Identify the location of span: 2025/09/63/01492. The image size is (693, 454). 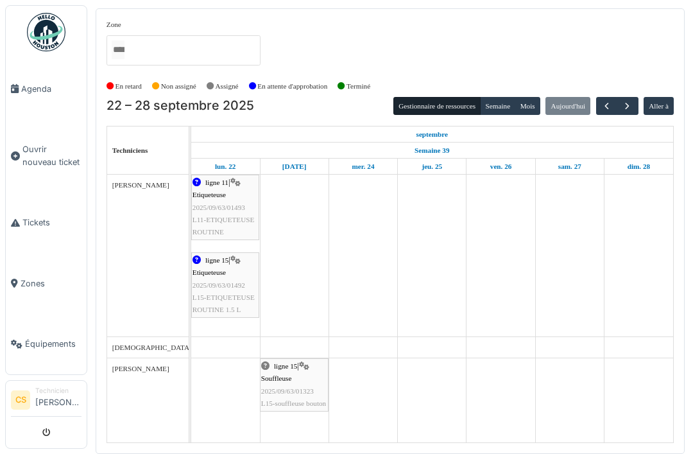
(219, 285).